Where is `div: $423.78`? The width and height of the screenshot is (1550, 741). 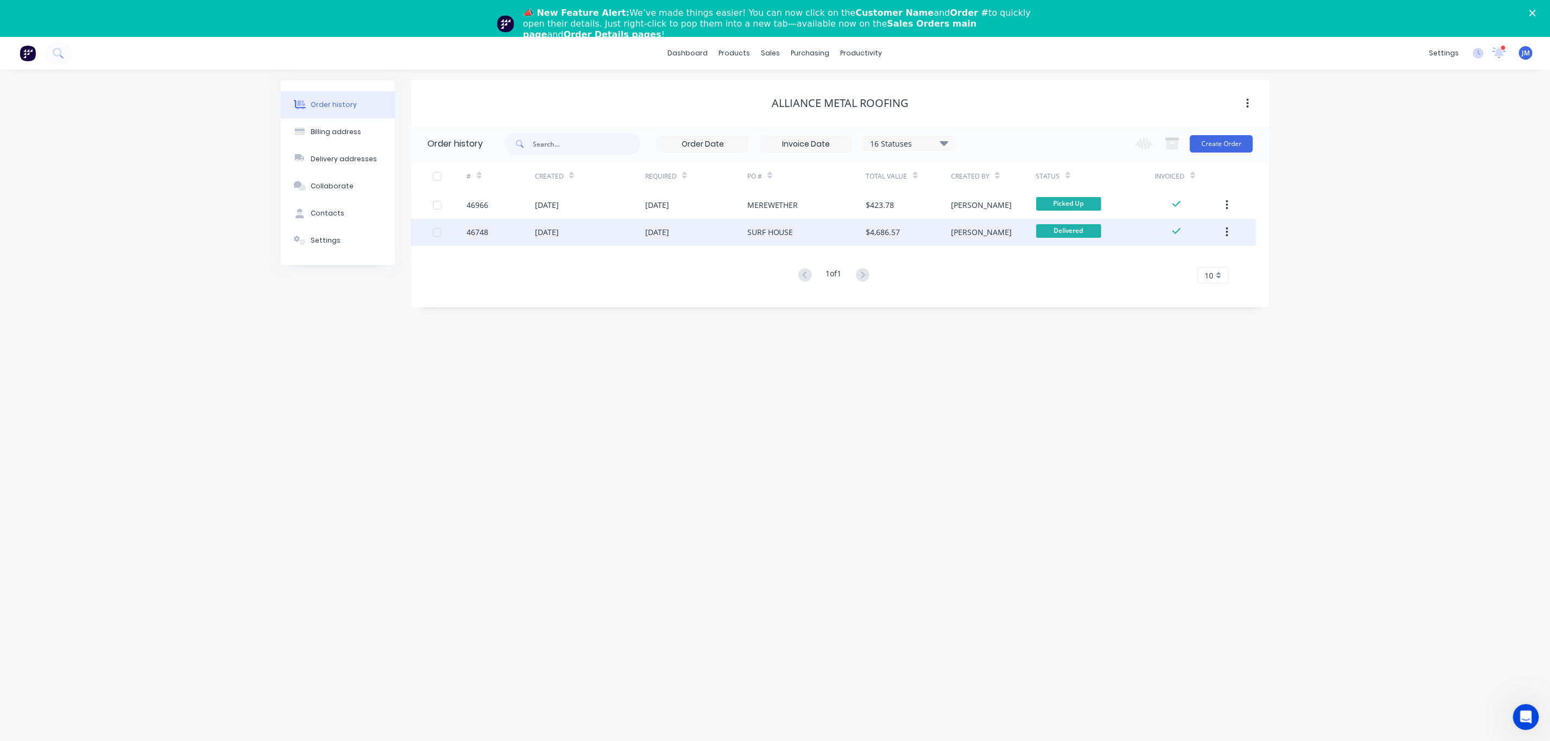 div: $423.78 is located at coordinates (880, 205).